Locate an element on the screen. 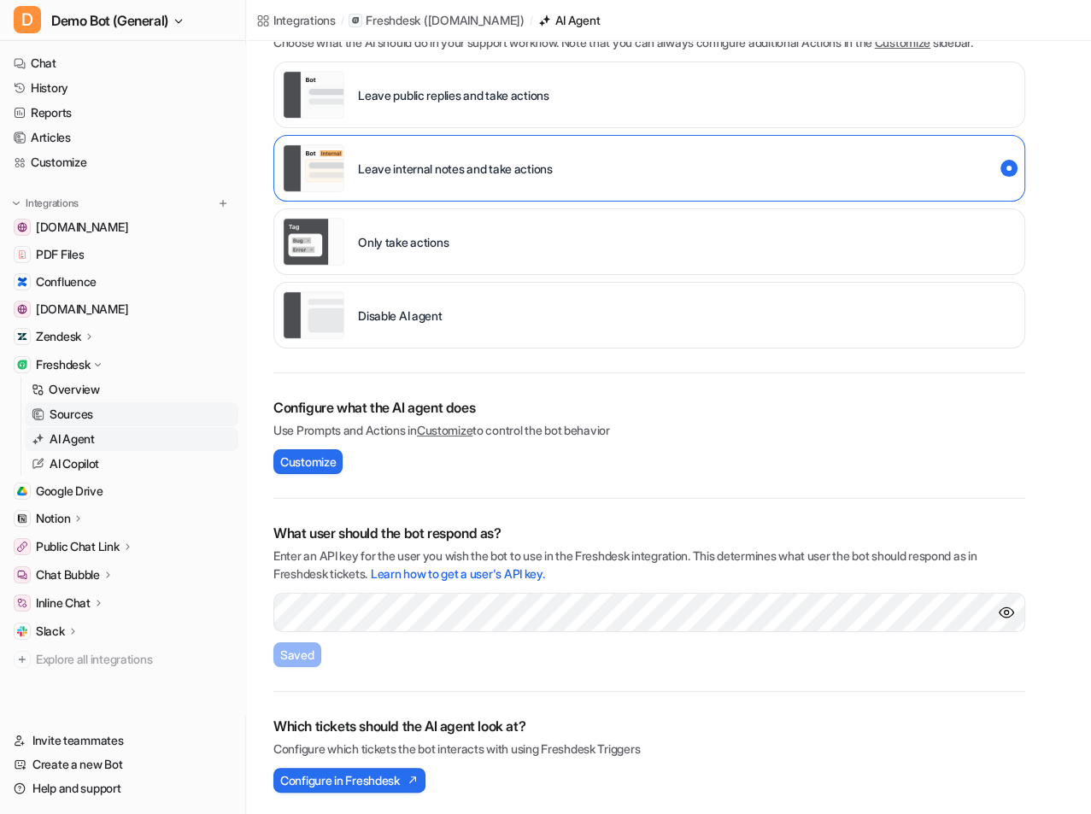 The width and height of the screenshot is (1091, 814). button: Customize is located at coordinates (307, 461).